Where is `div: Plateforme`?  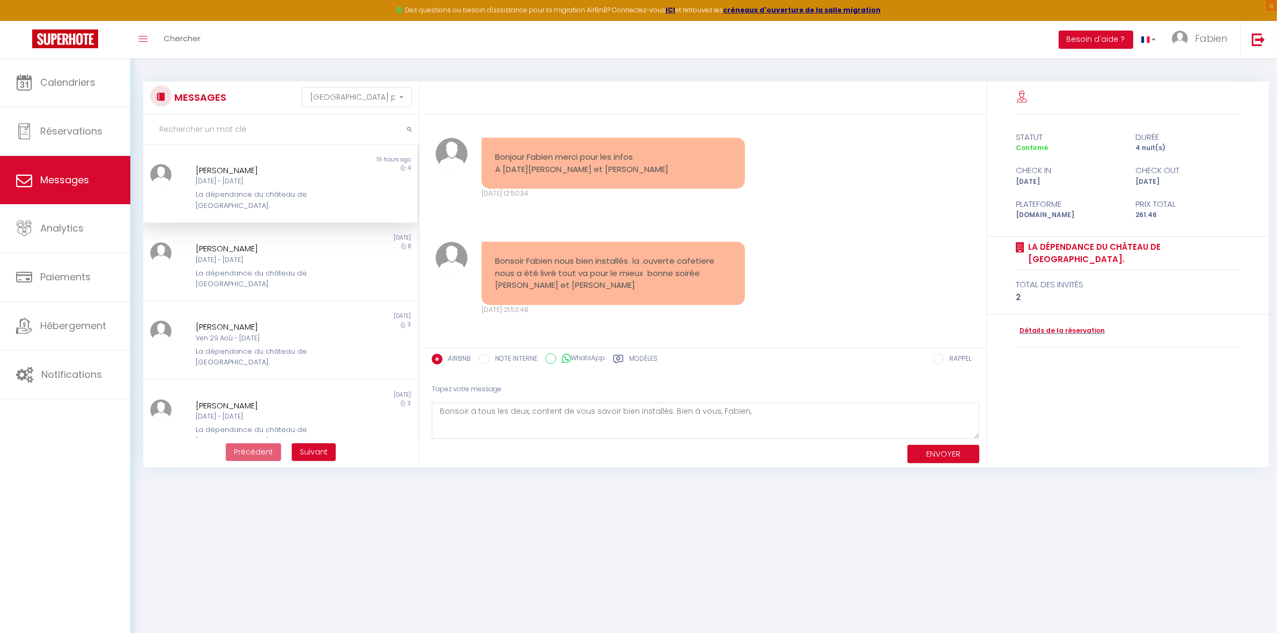 div: Plateforme is located at coordinates (1068, 204).